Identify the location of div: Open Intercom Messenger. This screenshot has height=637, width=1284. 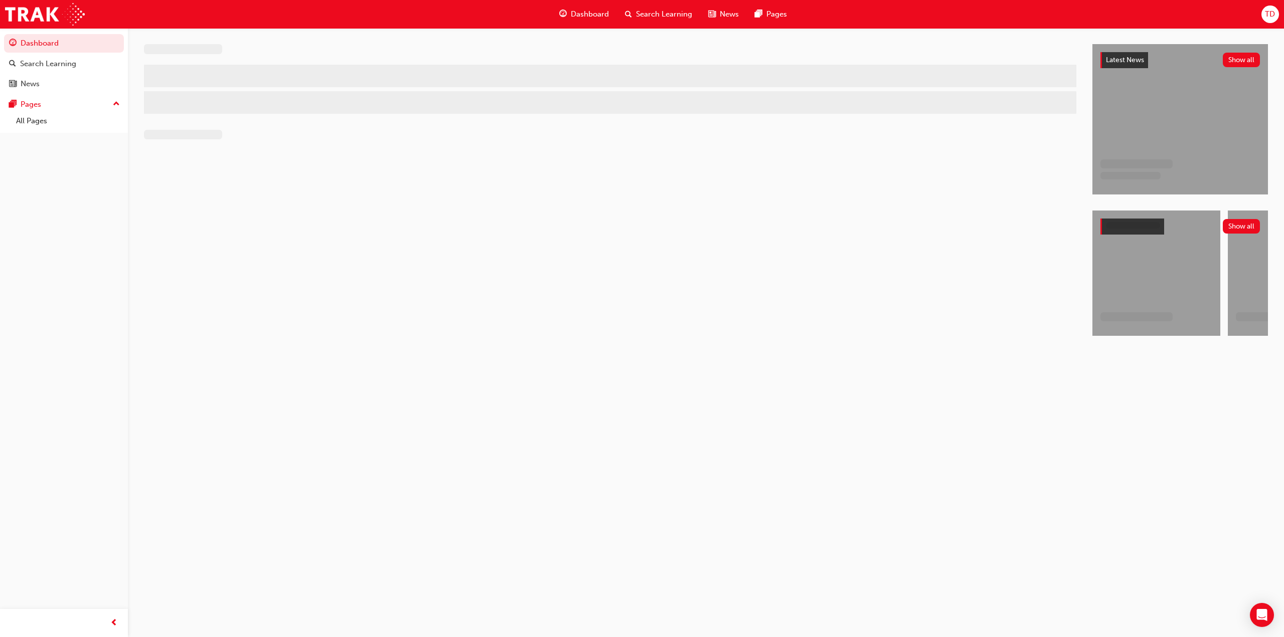
(1262, 615).